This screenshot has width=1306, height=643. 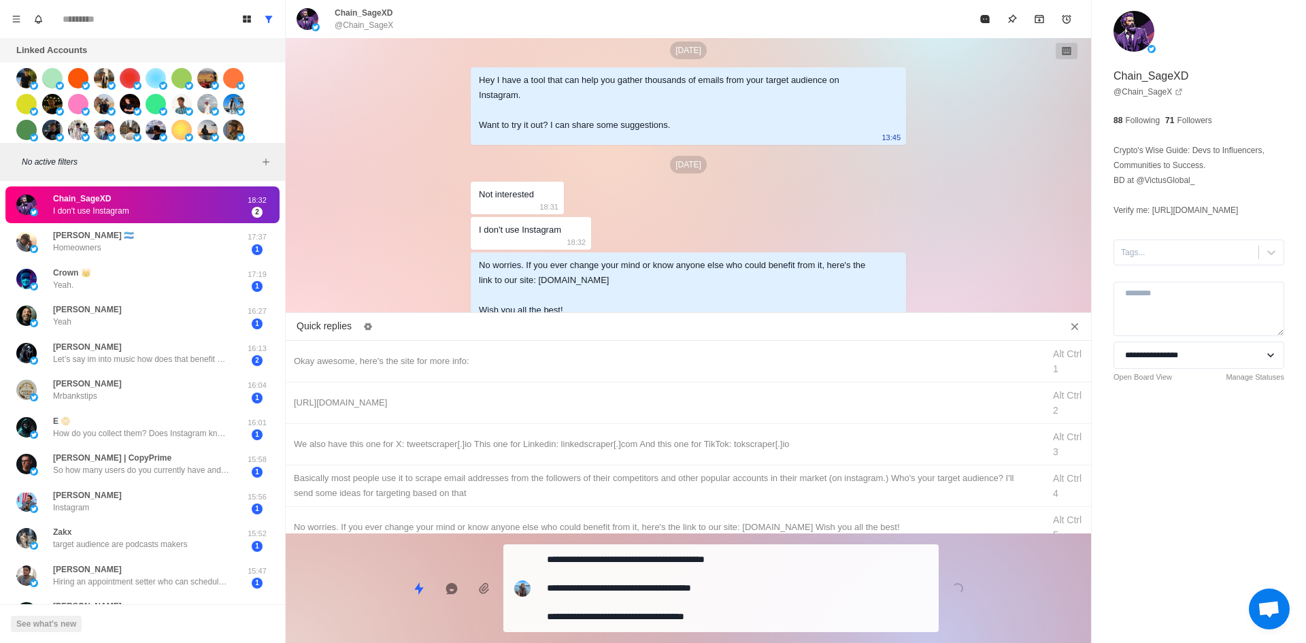 What do you see at coordinates (957, 588) in the screenshot?
I see `button: Send message` at bounding box center [957, 588].